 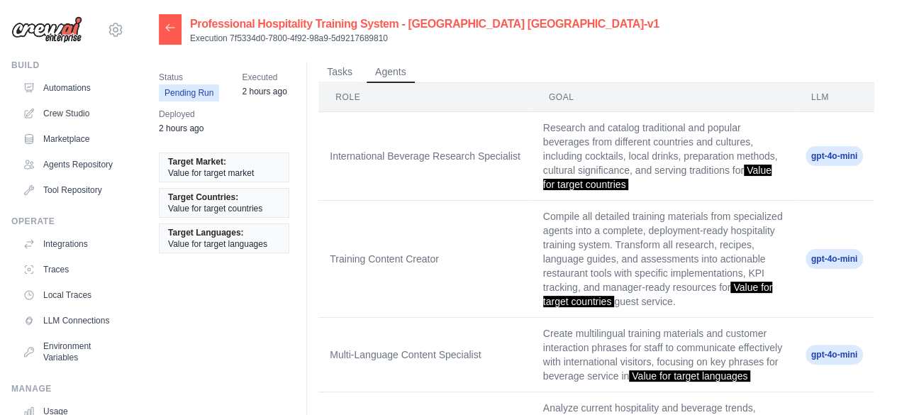 What do you see at coordinates (340, 72) in the screenshot?
I see `button: Tasks` at bounding box center [340, 72].